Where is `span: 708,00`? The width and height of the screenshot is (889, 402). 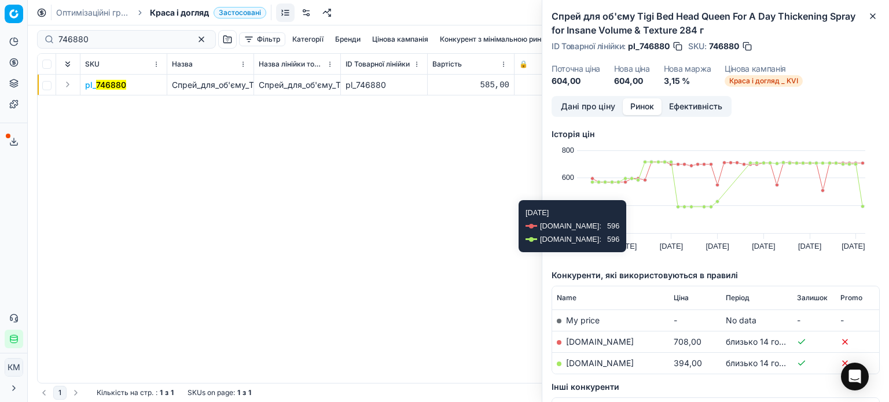 span: 708,00 is located at coordinates (688, 341).